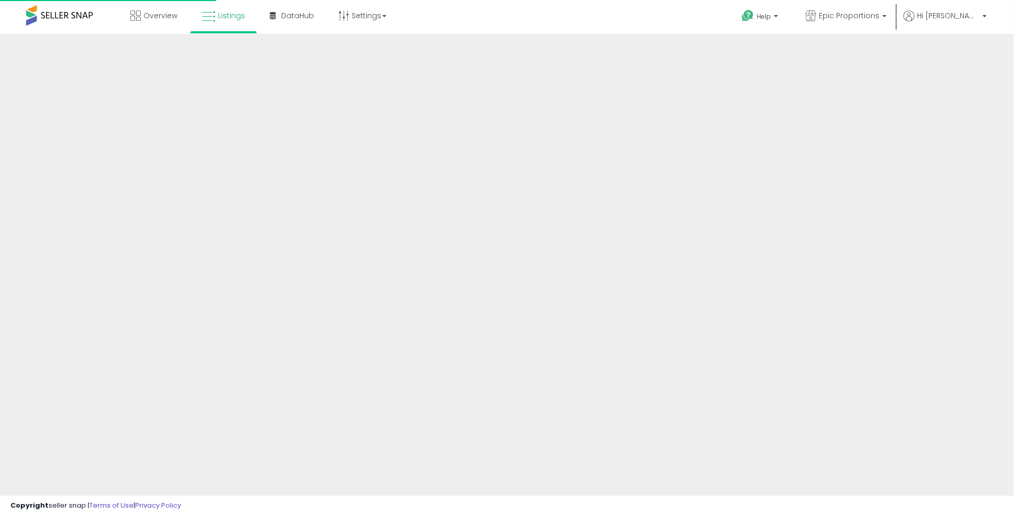  I want to click on span: Listings, so click(232, 16).